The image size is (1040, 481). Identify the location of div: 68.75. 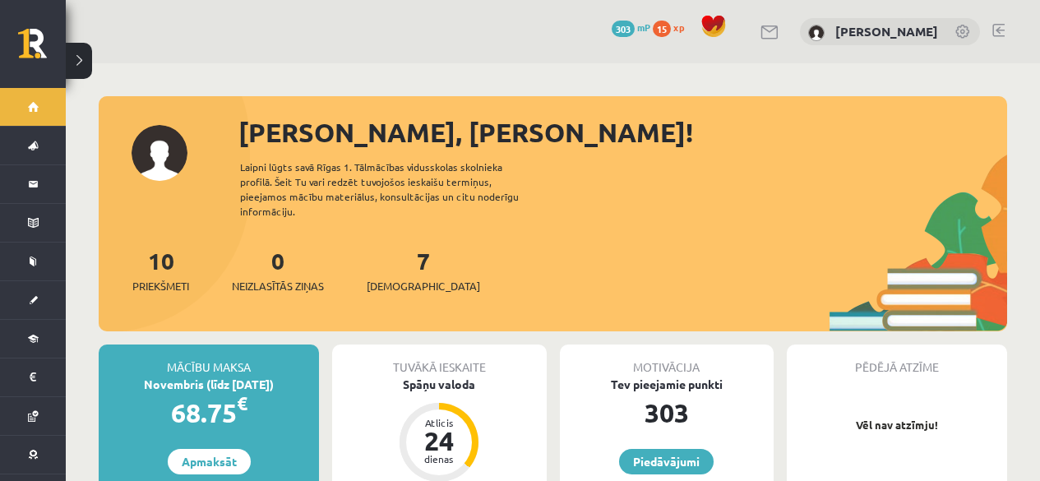
(209, 413).